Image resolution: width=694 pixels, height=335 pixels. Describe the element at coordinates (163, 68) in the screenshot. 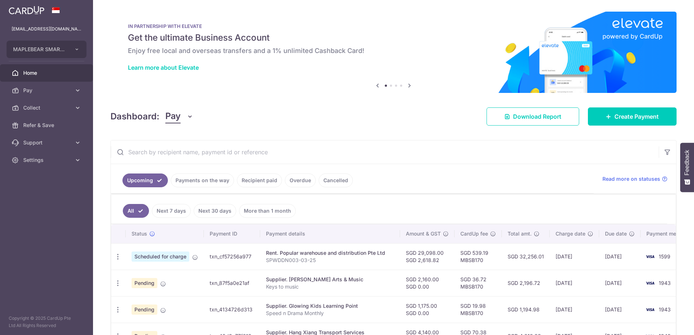

I see `a: Learn more about Elevate` at that location.